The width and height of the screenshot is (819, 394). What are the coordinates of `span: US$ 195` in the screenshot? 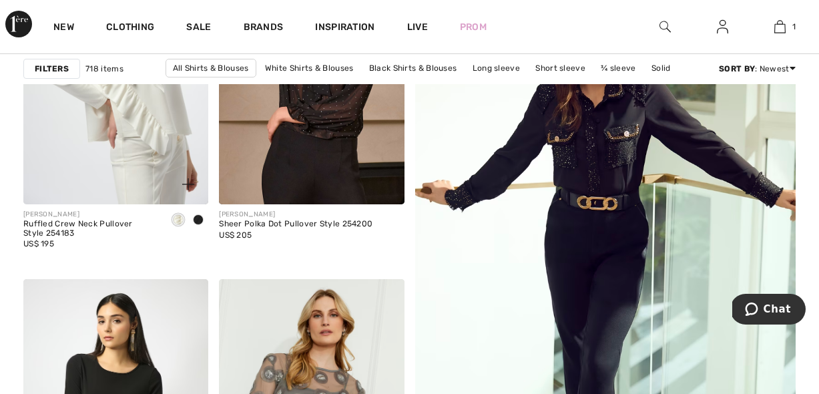 It's located at (39, 244).